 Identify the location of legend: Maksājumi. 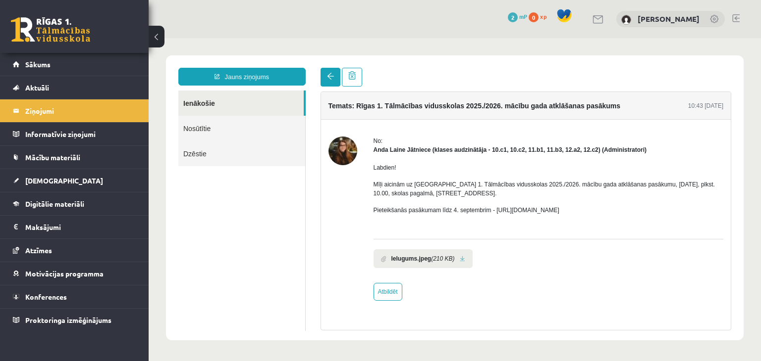
(81, 227).